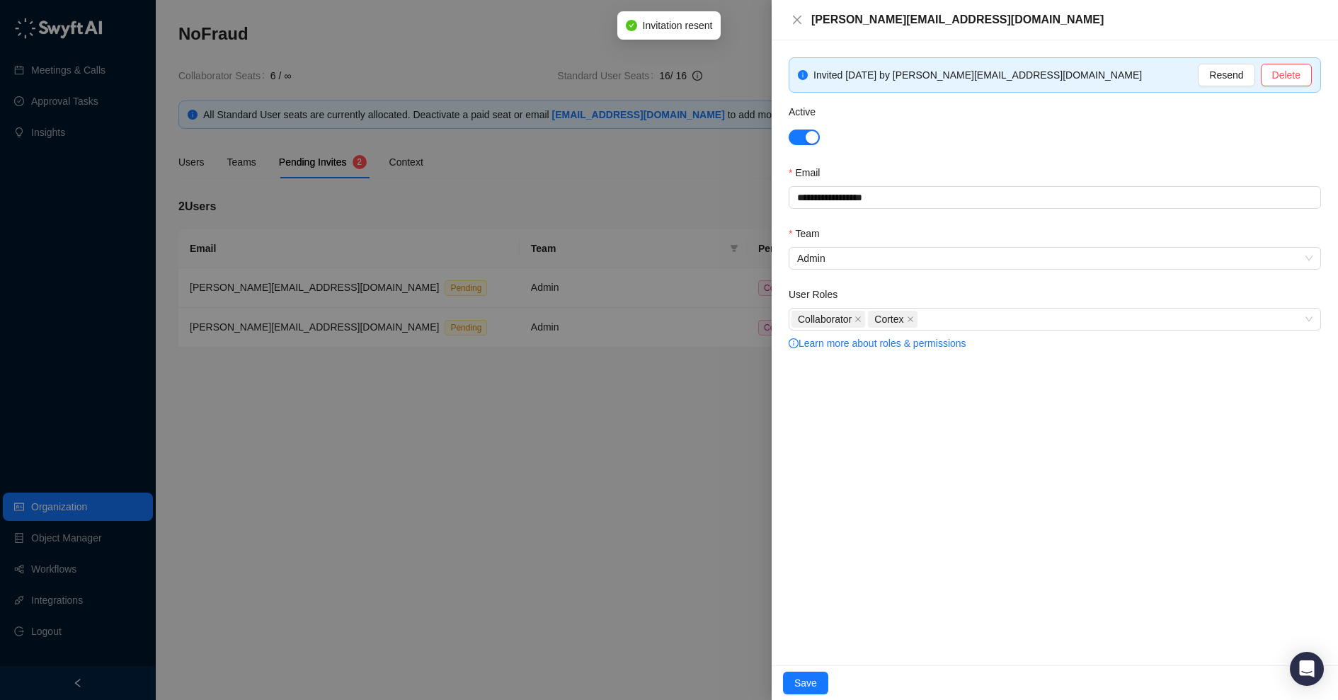 This screenshot has width=1338, height=700. I want to click on button: Save, so click(806, 683).